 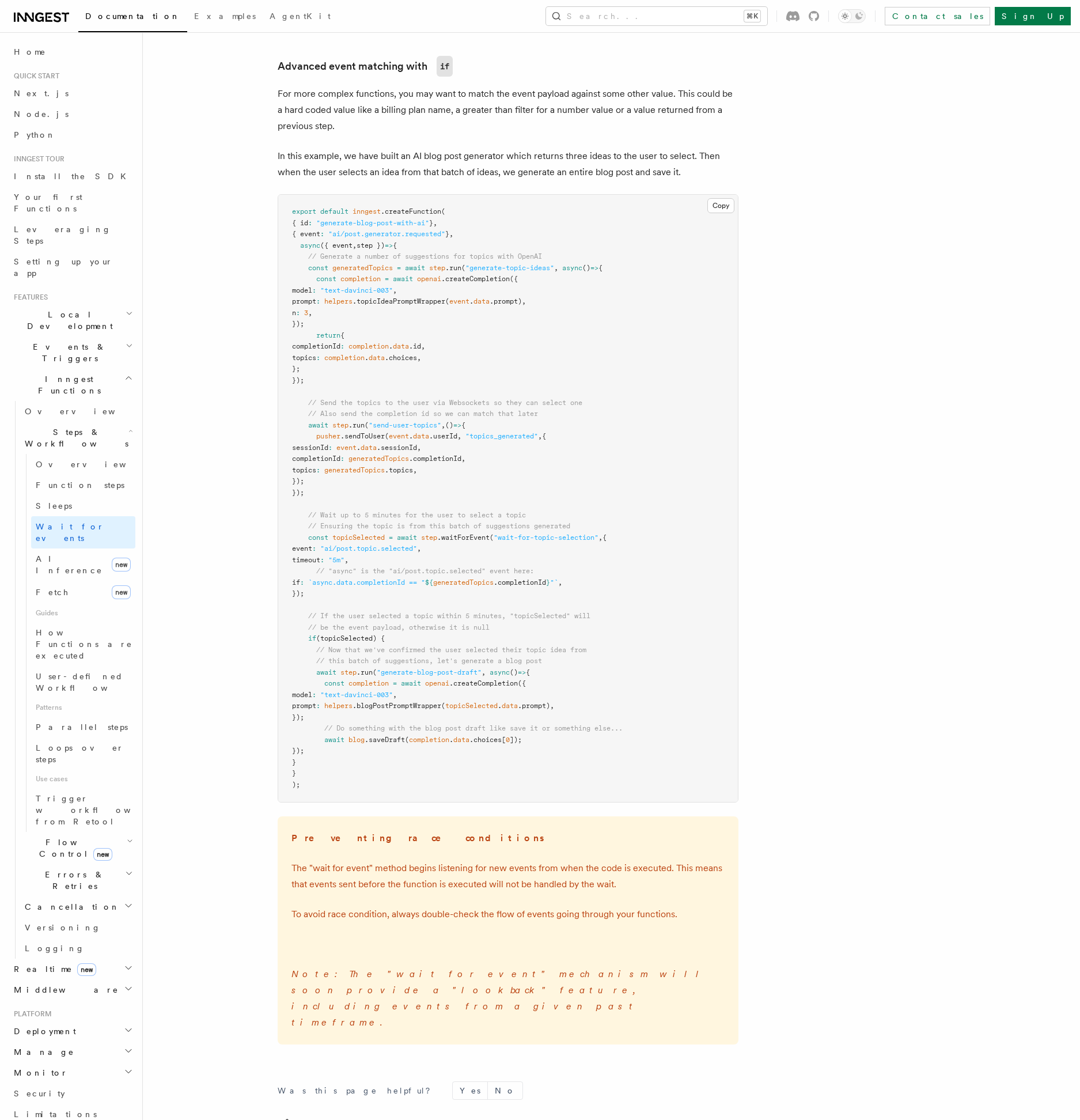 I want to click on span: .prompt), so click(x=506, y=301).